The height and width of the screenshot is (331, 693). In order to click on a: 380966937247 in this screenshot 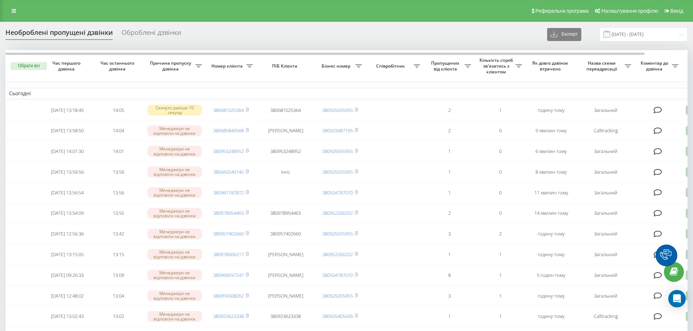, I will do `click(229, 275)`.